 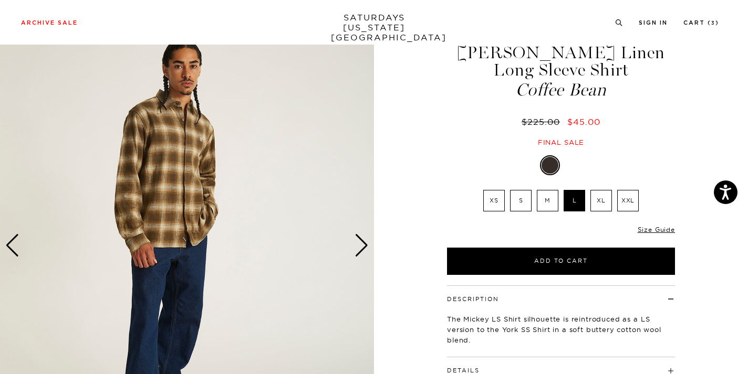 I want to click on a: Cart (3), so click(x=701, y=23).